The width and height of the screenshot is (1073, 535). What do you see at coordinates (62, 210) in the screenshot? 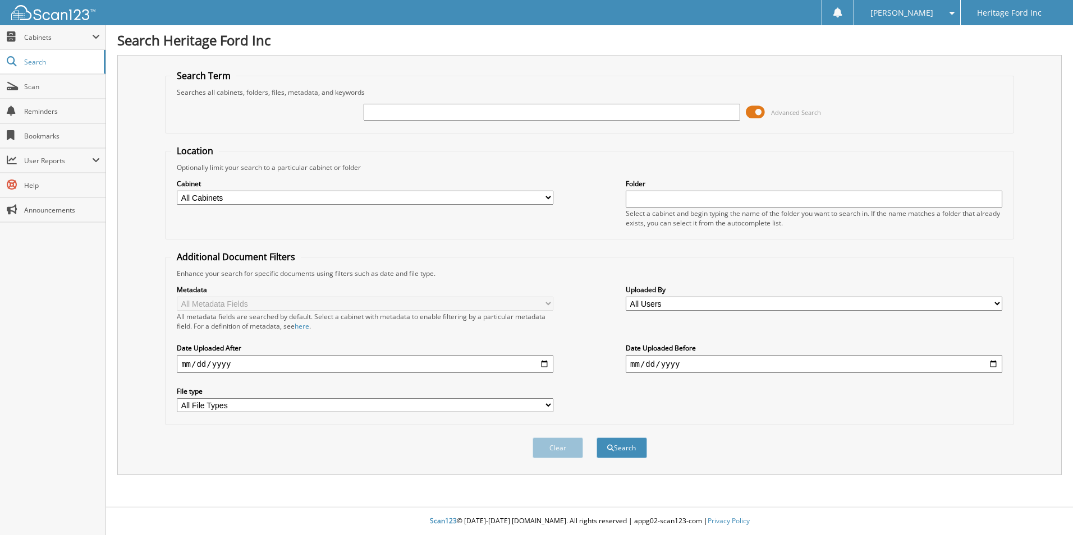
I see `span: Announcements` at bounding box center [62, 210].